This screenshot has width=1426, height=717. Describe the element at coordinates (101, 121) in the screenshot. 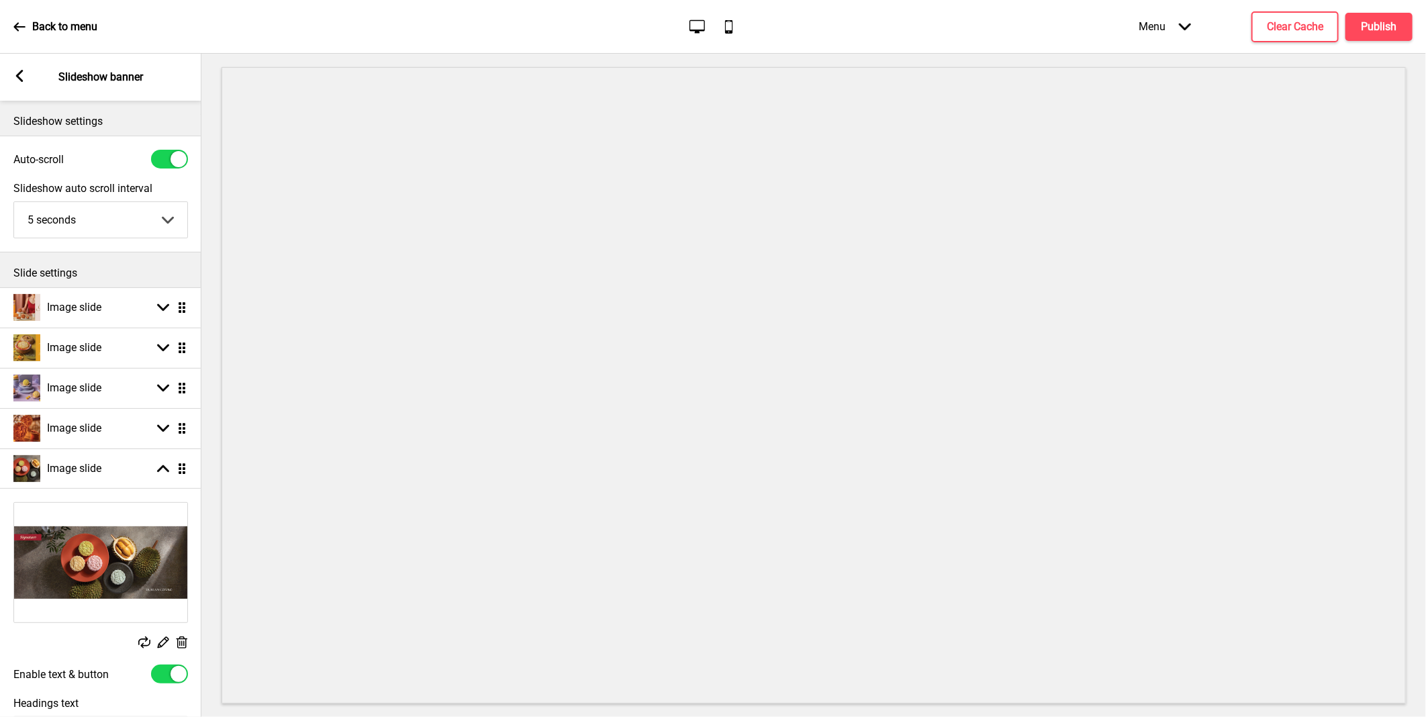

I see `p: Slideshow settings` at that location.